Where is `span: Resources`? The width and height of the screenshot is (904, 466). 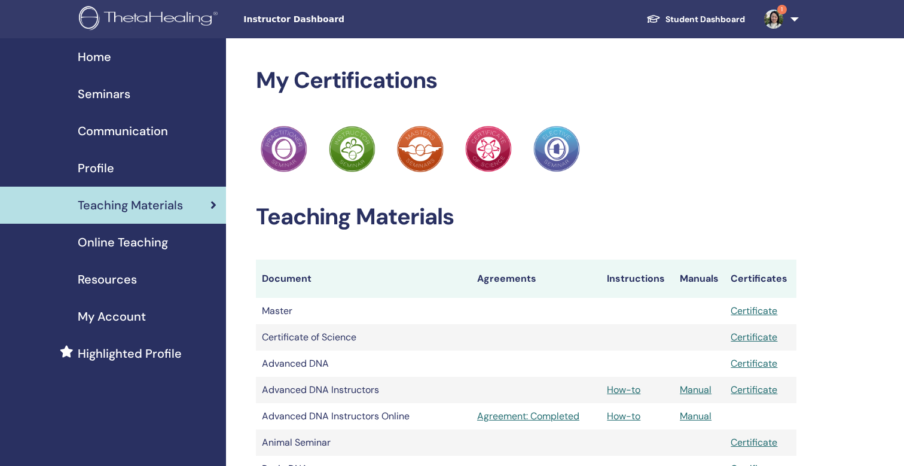
span: Resources is located at coordinates (107, 279).